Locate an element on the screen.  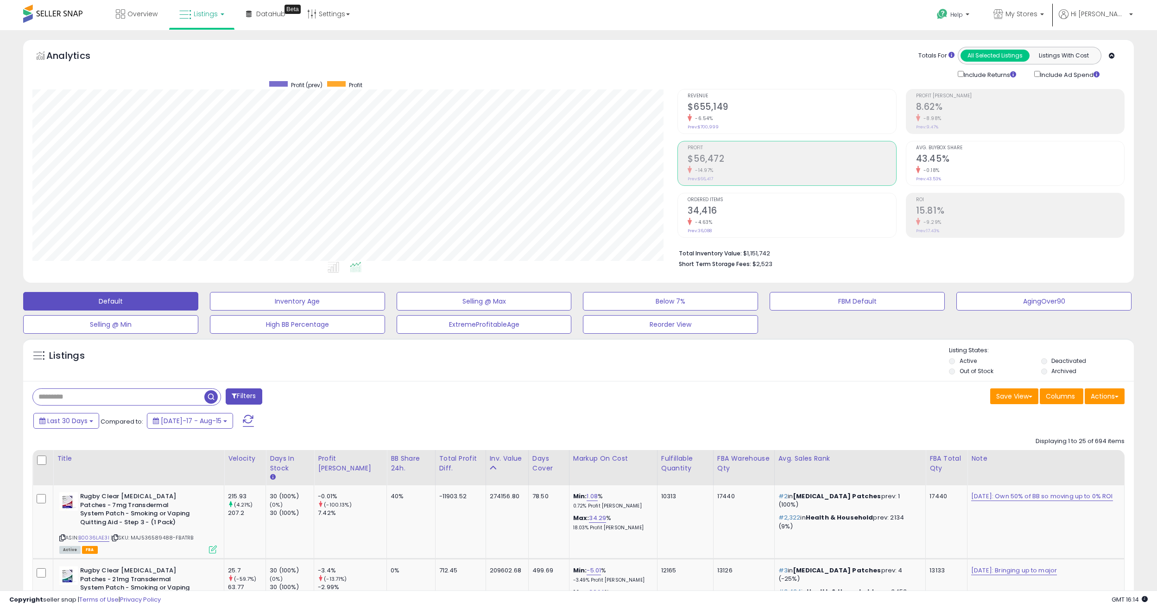
button: ExtremeProfitableAge is located at coordinates (484, 324).